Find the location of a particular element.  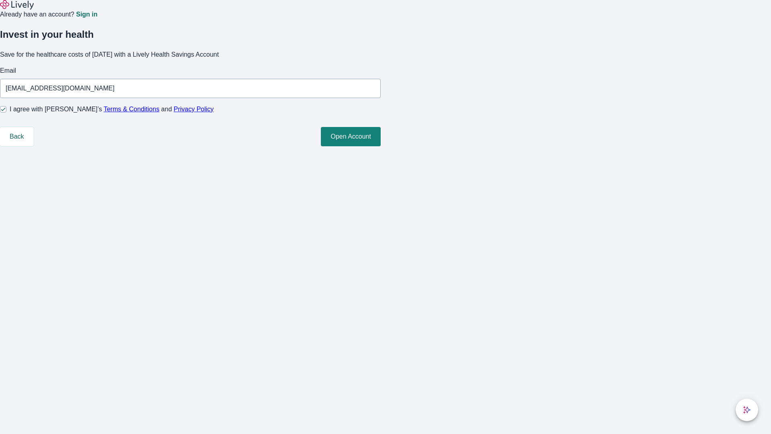

a: Sign in is located at coordinates (86, 14).